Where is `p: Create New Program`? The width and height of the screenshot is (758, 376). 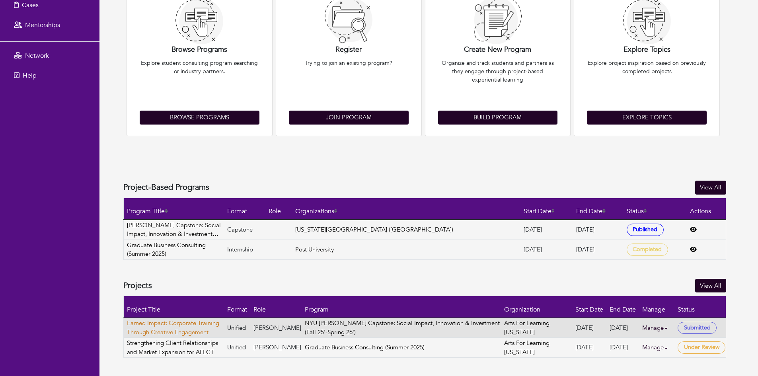 p: Create New Program is located at coordinates (498, 49).